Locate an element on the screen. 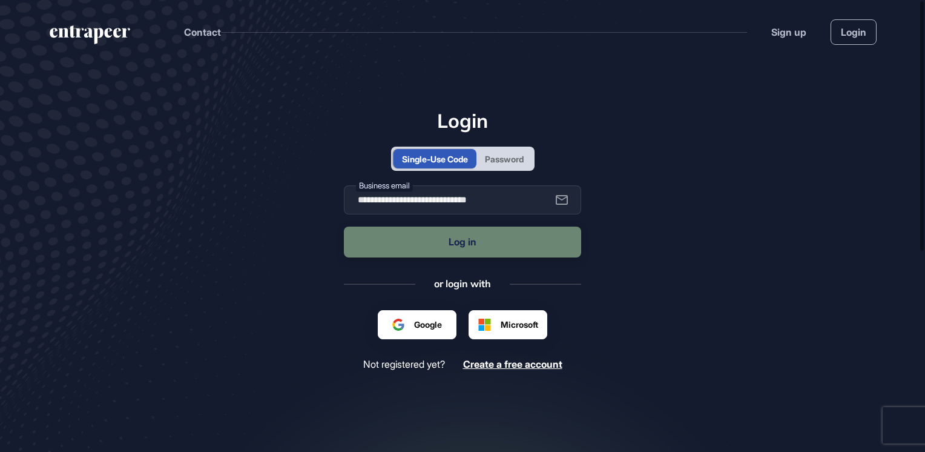  div: or login with is located at coordinates (463, 283).